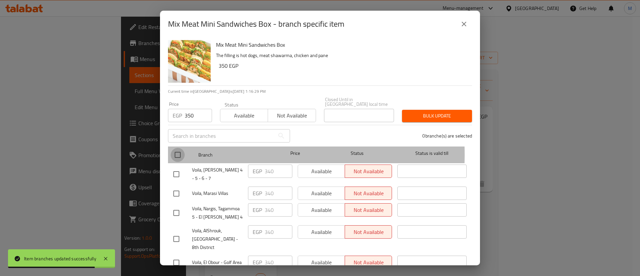  I want to click on h6: Mix Meat Mini Sandwiches Box, so click(342, 45).